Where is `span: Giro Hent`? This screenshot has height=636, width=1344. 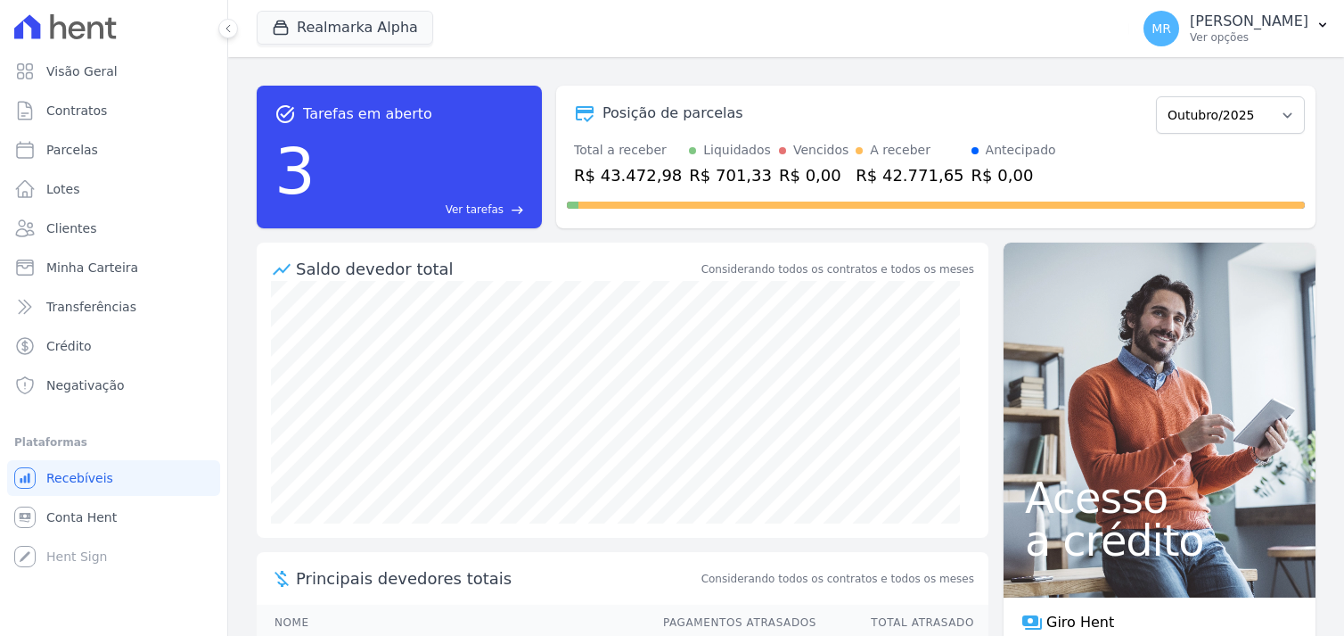 span: Giro Hent is located at coordinates (1080, 622).